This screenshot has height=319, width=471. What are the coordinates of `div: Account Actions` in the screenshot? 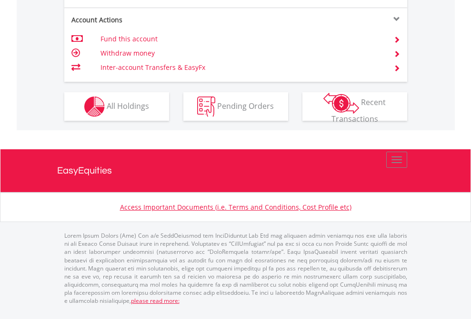 It's located at (150, 20).